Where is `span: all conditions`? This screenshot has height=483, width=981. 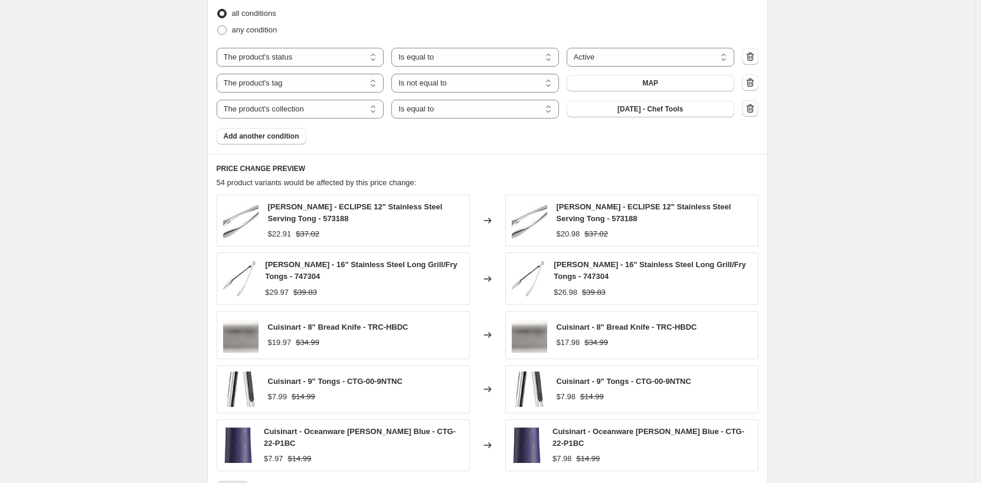
span: all conditions is located at coordinates (254, 13).